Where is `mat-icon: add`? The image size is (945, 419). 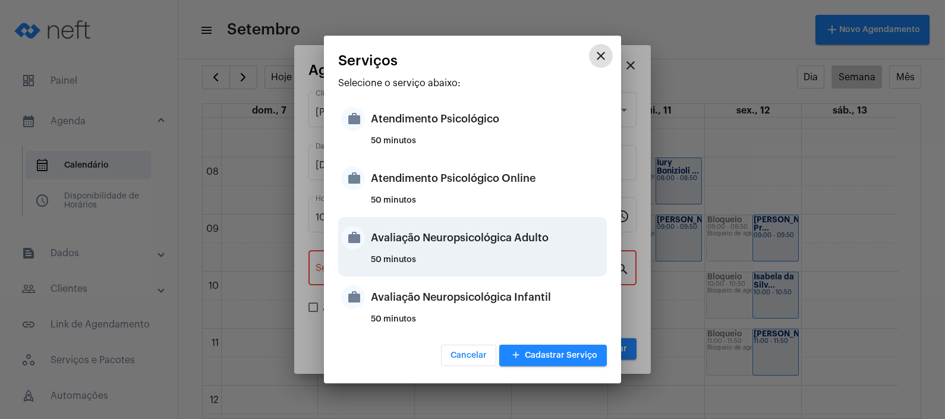
mat-icon: add is located at coordinates (516, 355).